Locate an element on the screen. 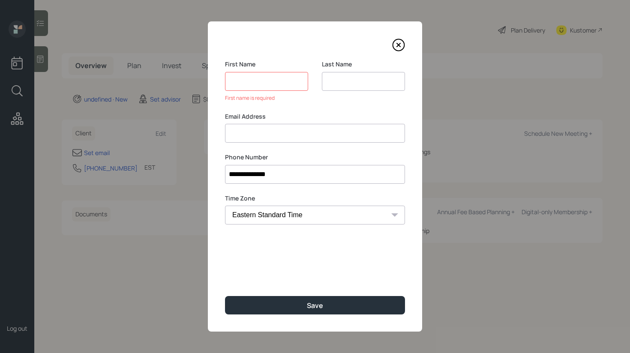 The height and width of the screenshot is (353, 630). label: Time Zone is located at coordinates (315, 198).